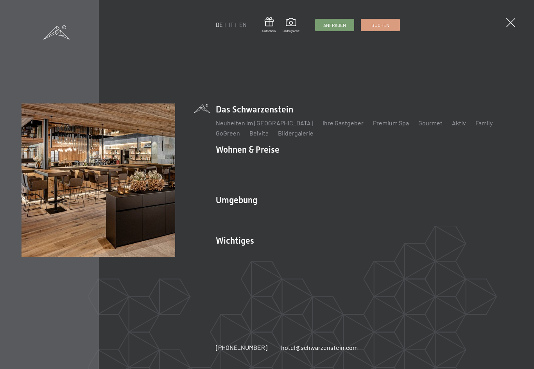  What do you see at coordinates (98, 180) in the screenshot?
I see `img: Wellnesshotel Südtirol SCHWARZENSTEIN - Wellnessurlaub in den Alpen, Wandern und Wellness` at bounding box center [98, 180].